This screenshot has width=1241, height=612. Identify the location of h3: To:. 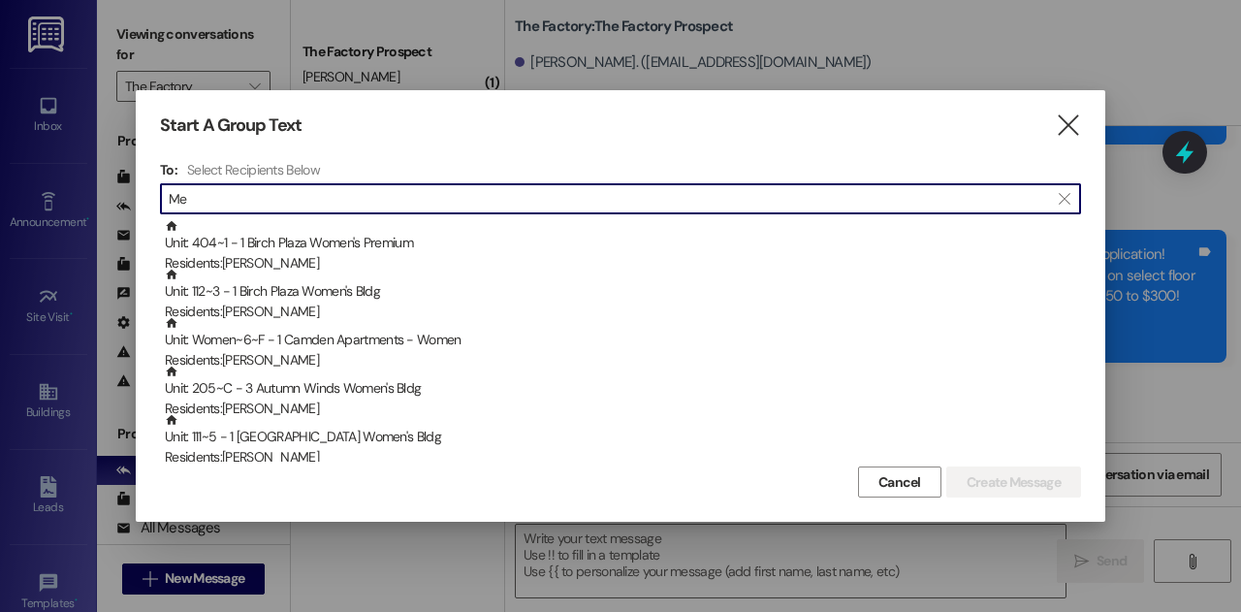
(169, 170).